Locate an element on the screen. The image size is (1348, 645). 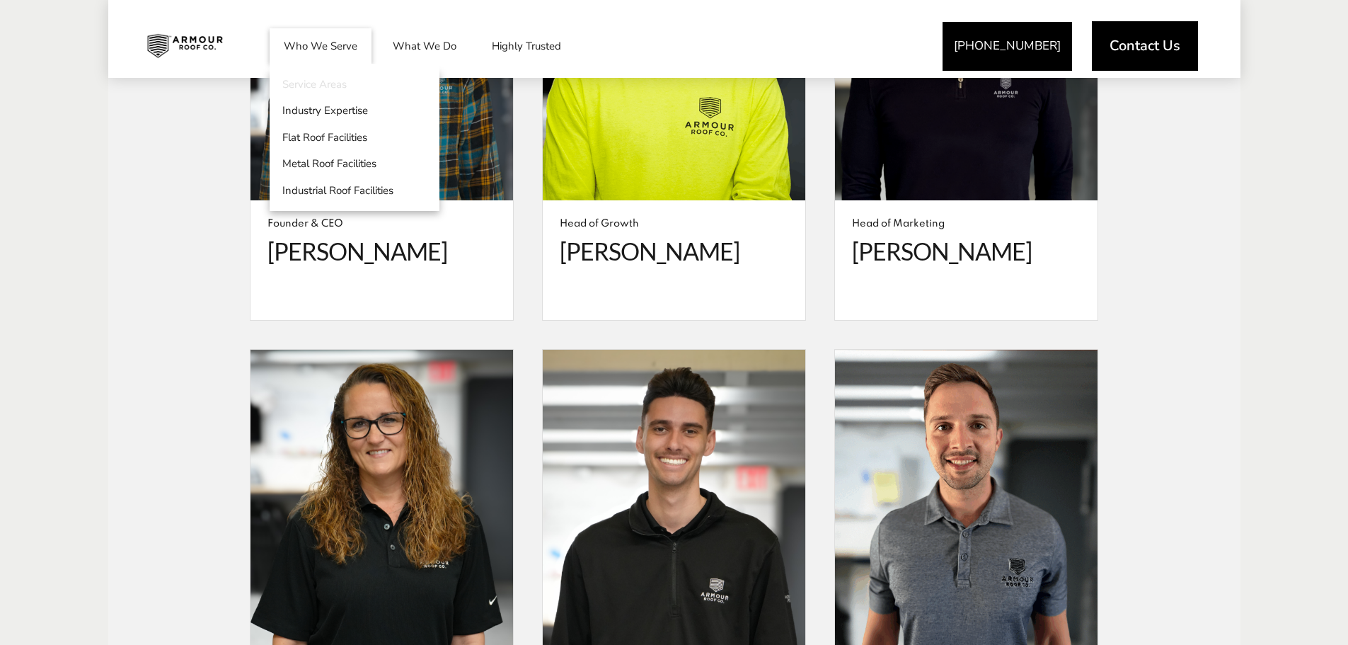
a: Industry Expertise is located at coordinates (354, 111).